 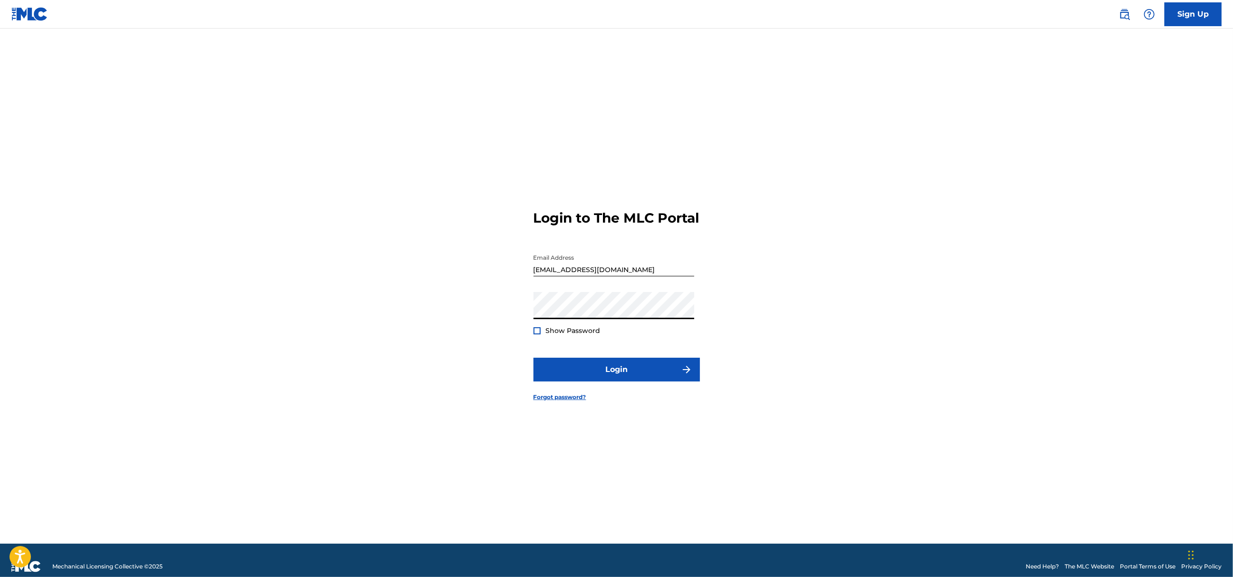 I want to click on img: search, so click(x=1124, y=14).